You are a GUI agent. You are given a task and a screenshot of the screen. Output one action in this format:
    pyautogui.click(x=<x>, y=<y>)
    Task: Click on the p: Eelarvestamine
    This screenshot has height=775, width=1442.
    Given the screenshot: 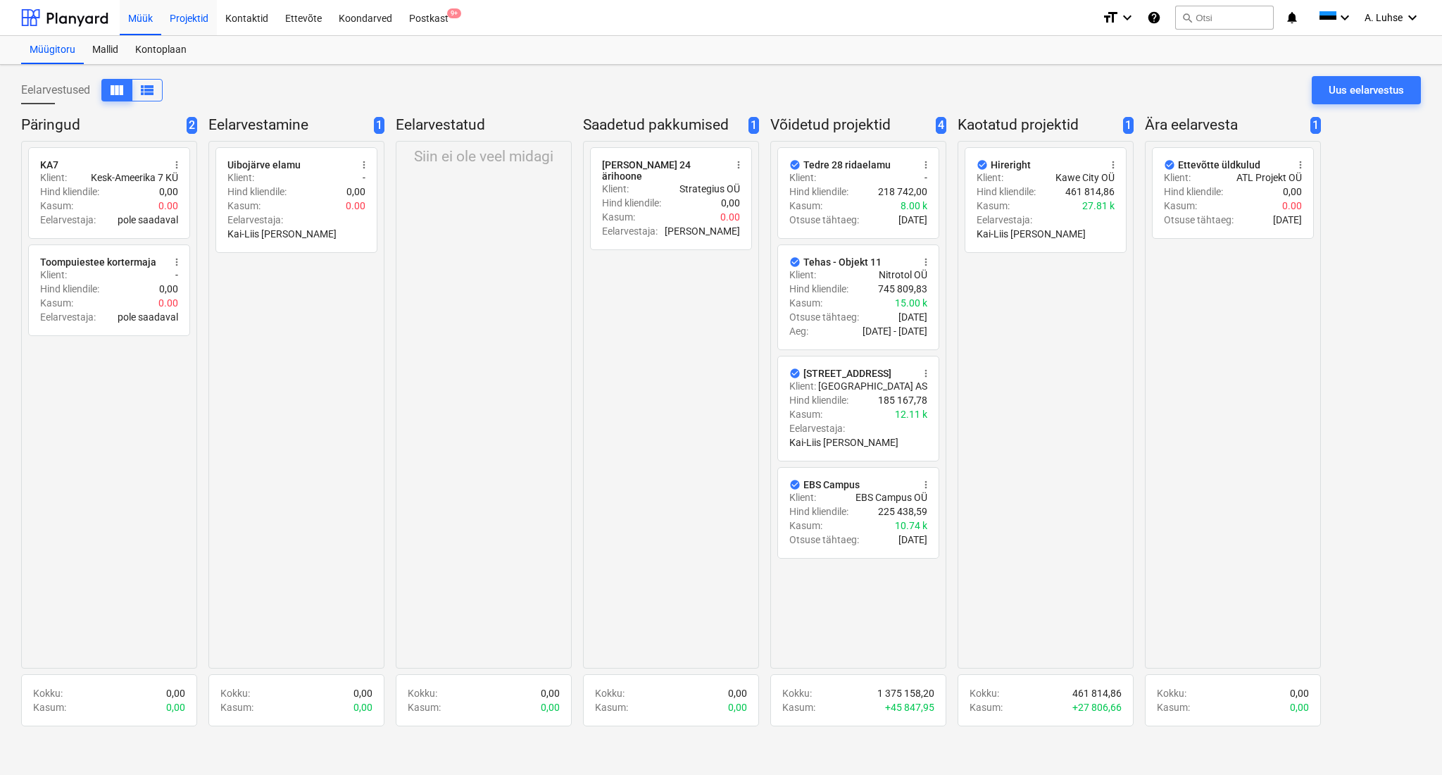 What is the action you would take?
    pyautogui.click(x=288, y=125)
    